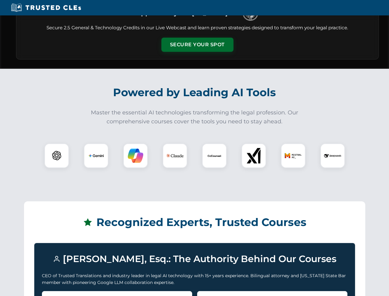 This screenshot has height=296, width=389. I want to click on div: Mistral AI, so click(293, 156).